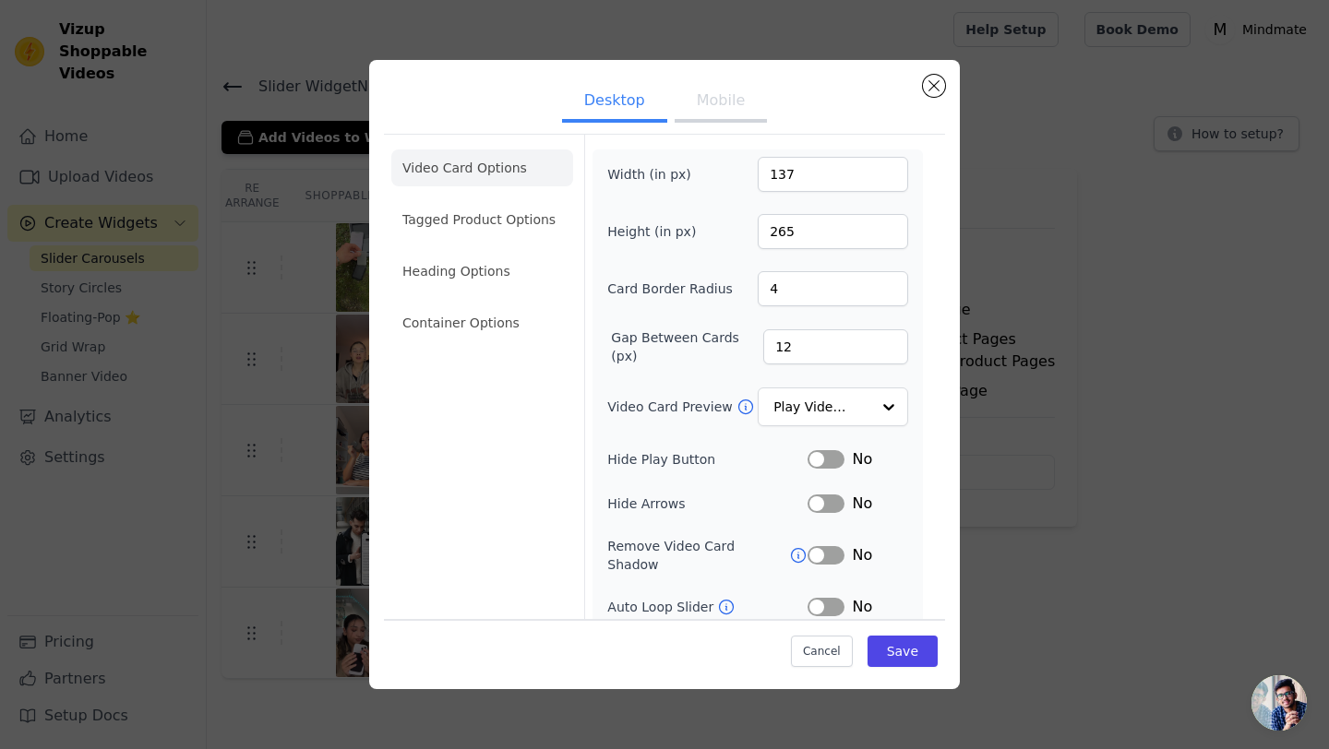 The height and width of the screenshot is (749, 1329). I want to click on button: Mobile, so click(721, 102).